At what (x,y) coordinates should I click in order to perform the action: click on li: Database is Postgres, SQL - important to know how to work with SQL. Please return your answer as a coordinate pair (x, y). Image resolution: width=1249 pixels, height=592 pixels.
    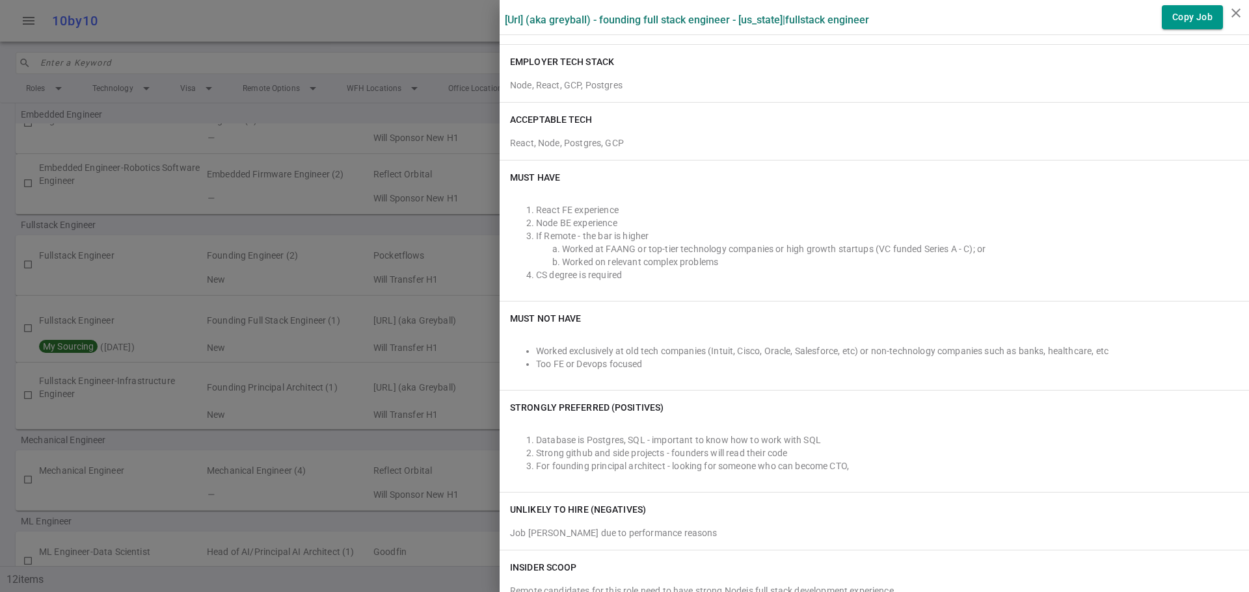
    Looking at the image, I should click on (887, 440).